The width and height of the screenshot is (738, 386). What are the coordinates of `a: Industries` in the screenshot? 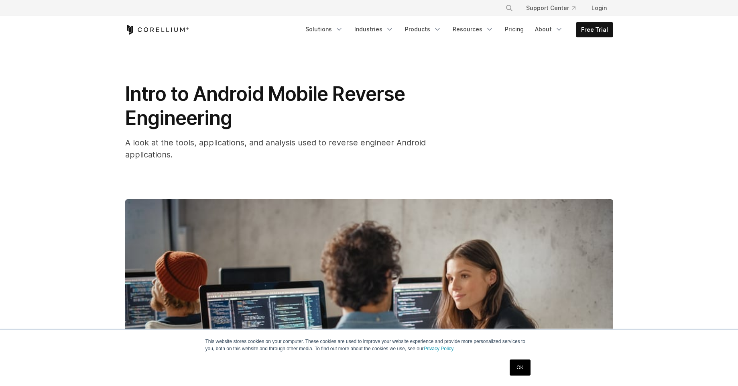 It's located at (374, 29).